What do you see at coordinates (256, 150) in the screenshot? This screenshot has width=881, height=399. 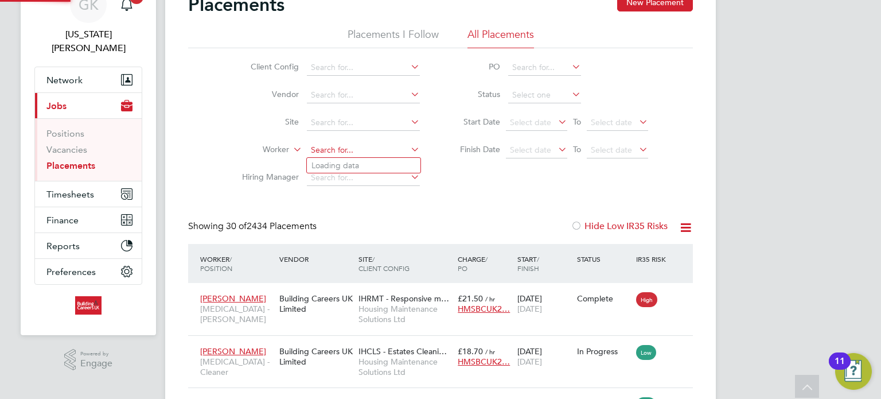 I see `label: Worker` at bounding box center [256, 150].